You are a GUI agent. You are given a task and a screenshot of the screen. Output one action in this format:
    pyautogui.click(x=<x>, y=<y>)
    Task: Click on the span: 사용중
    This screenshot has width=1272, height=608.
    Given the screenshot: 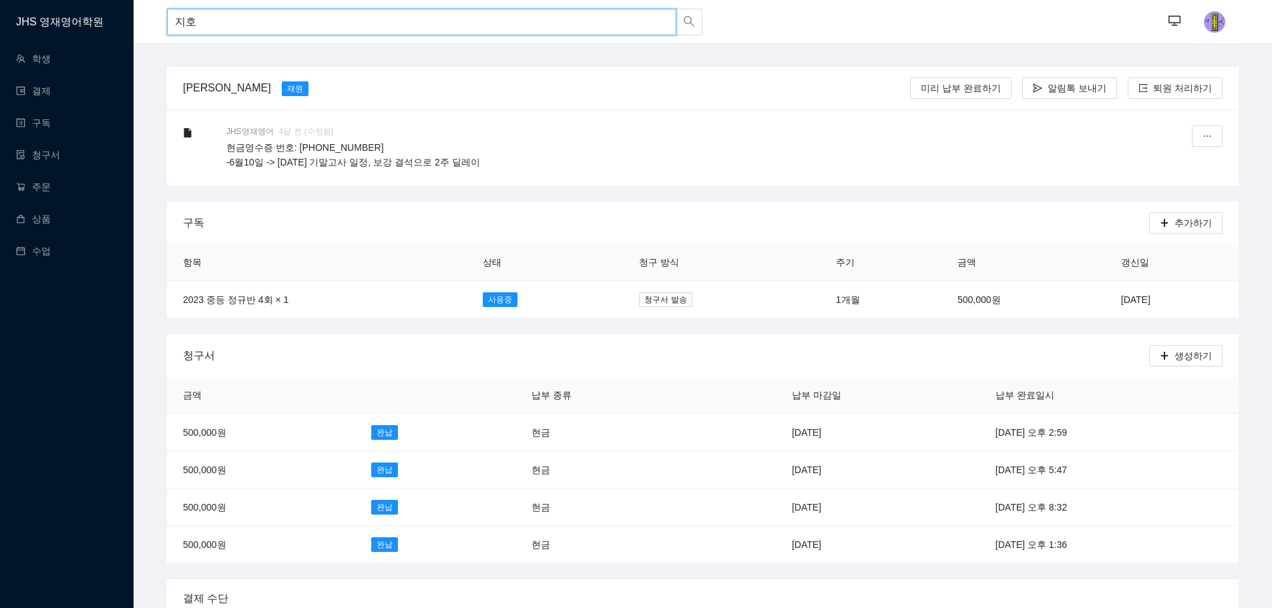 What is the action you would take?
    pyautogui.click(x=500, y=300)
    